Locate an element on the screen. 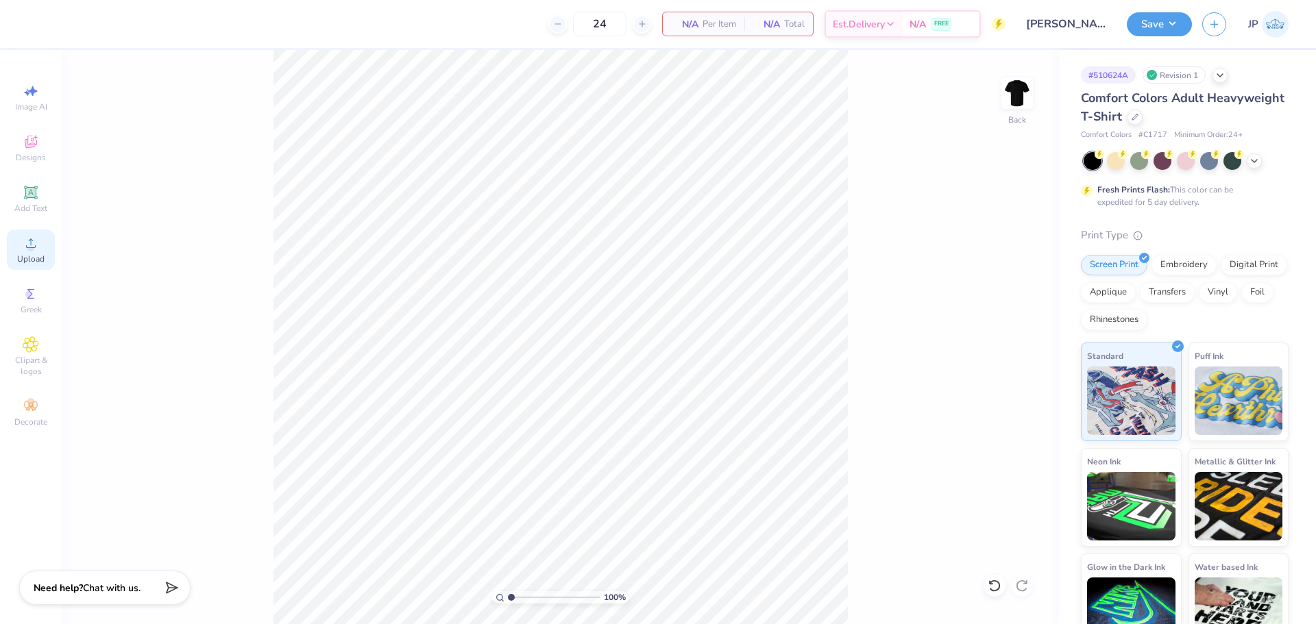 This screenshot has width=1316, height=624. span: Add Text is located at coordinates (31, 208).